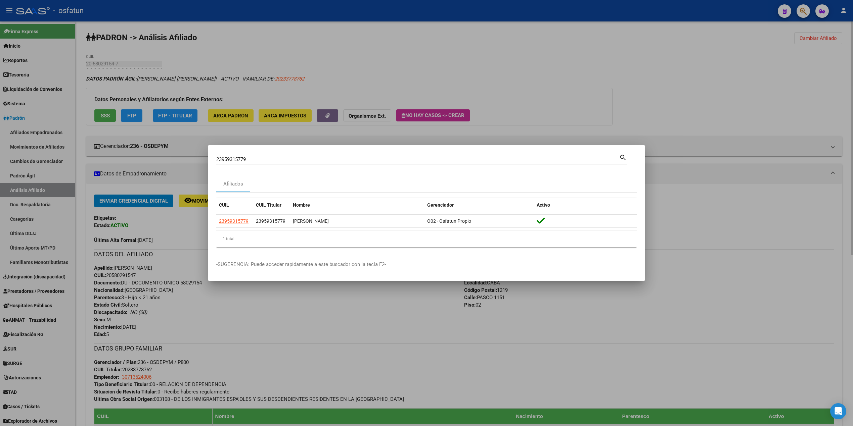 The height and width of the screenshot is (426, 853). What do you see at coordinates (224, 205) in the screenshot?
I see `span: CUIL` at bounding box center [224, 205].